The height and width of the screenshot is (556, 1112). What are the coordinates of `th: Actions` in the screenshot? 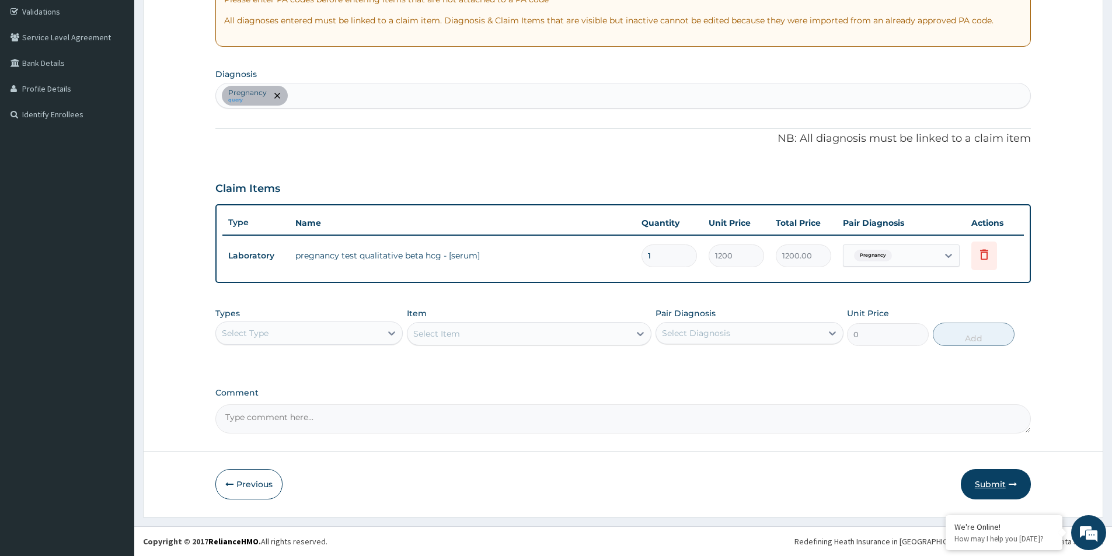 It's located at (995, 223).